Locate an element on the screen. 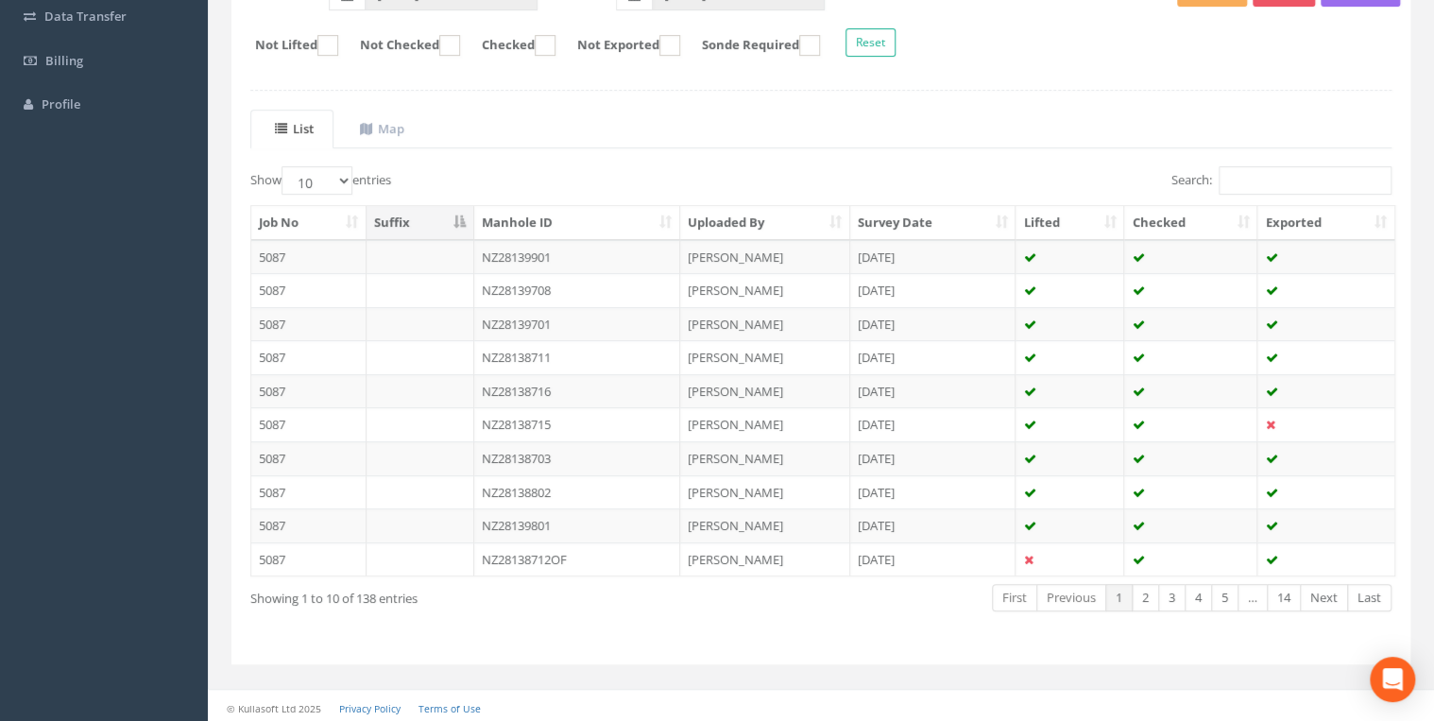 The height and width of the screenshot is (721, 1434). td: NZ28138712OF is located at coordinates (577, 559).